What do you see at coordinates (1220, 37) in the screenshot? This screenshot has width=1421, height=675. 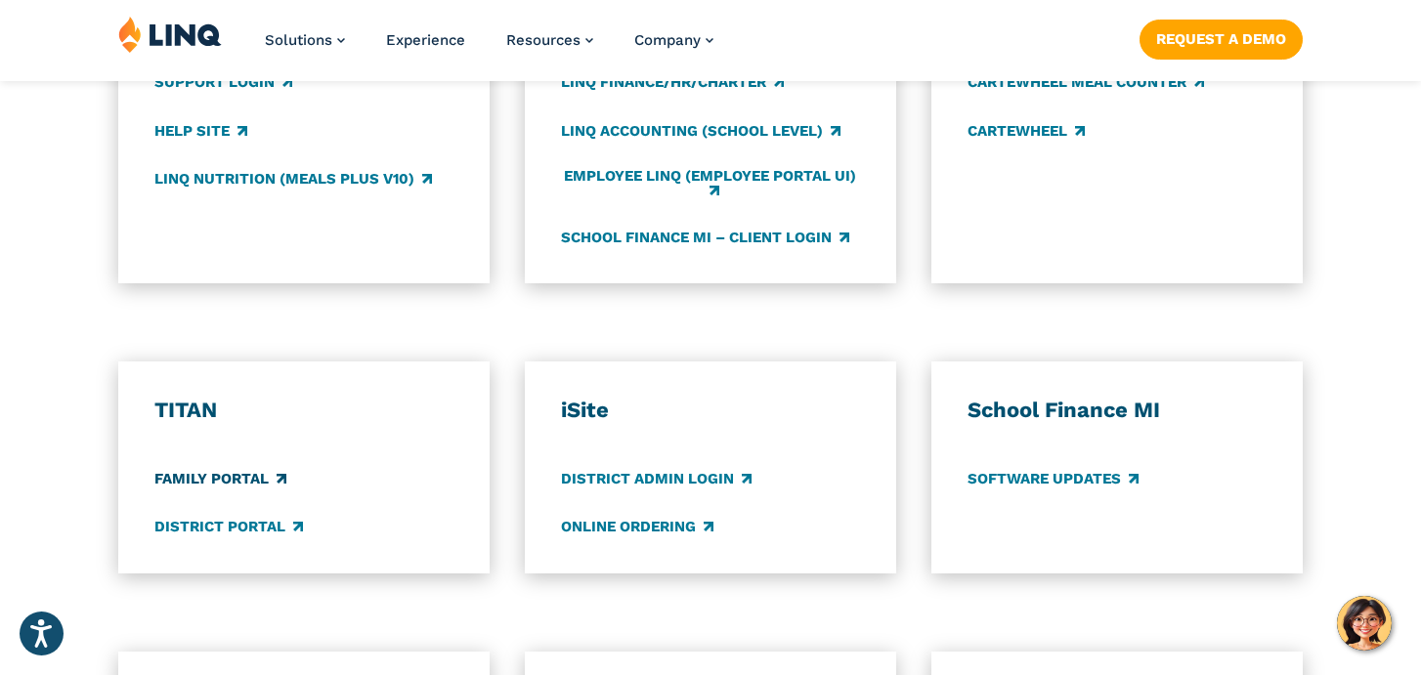 I see `nav: Button Navigation` at bounding box center [1220, 37].